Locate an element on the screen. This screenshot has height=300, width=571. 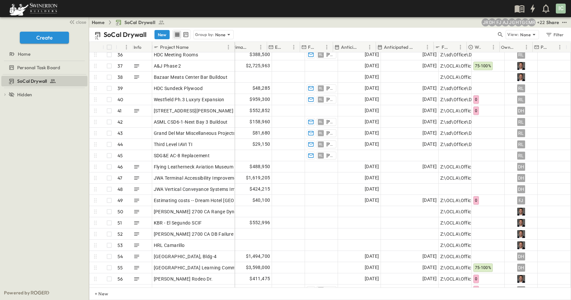
div: Meghana Raj (meghana.raj@swinerton.com) is located at coordinates (532, 22).